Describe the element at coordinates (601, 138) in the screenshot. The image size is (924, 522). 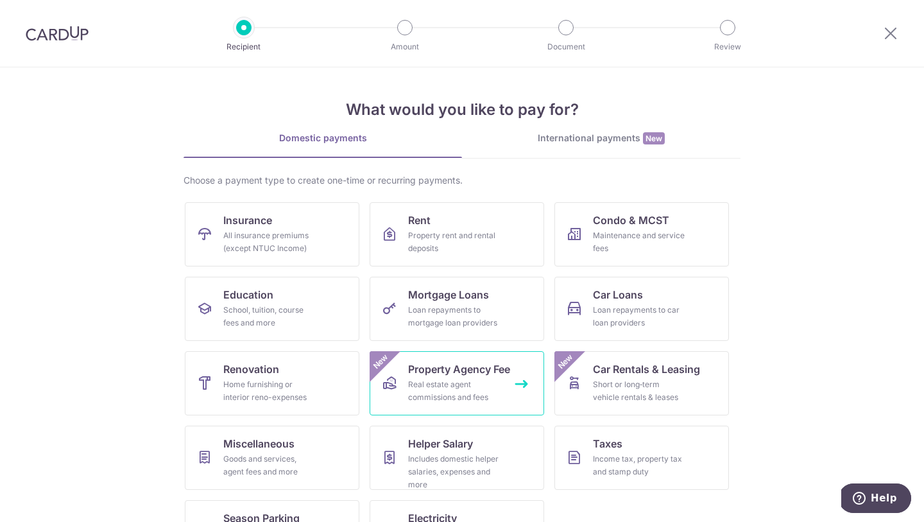
I see `div: International payments` at that location.